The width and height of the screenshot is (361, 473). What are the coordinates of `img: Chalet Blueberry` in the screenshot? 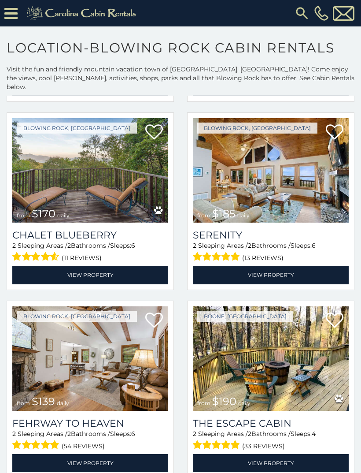 It's located at (90, 170).